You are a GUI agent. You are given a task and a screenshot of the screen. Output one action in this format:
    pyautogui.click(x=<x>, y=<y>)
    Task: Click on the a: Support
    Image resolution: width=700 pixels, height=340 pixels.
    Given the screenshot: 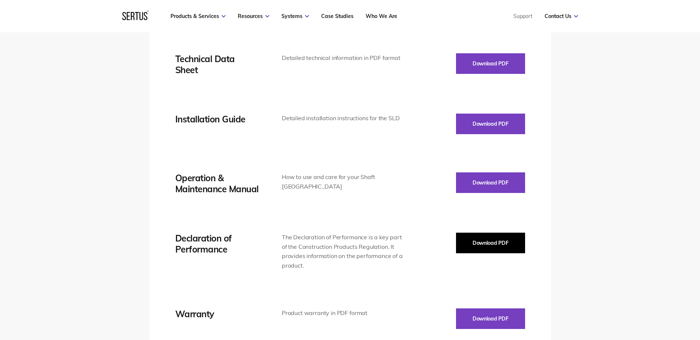 What is the action you would take?
    pyautogui.click(x=523, y=16)
    